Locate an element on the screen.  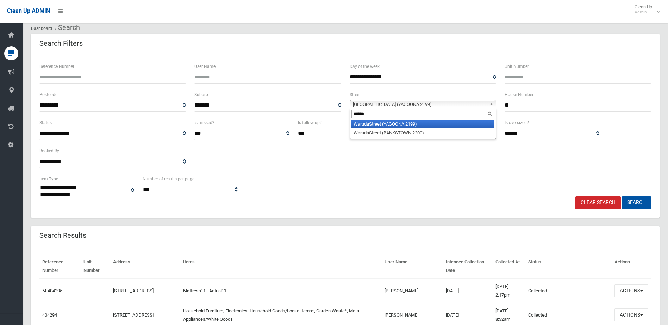
td: Mattress: 1 - Actual: 1 is located at coordinates (281, 291).